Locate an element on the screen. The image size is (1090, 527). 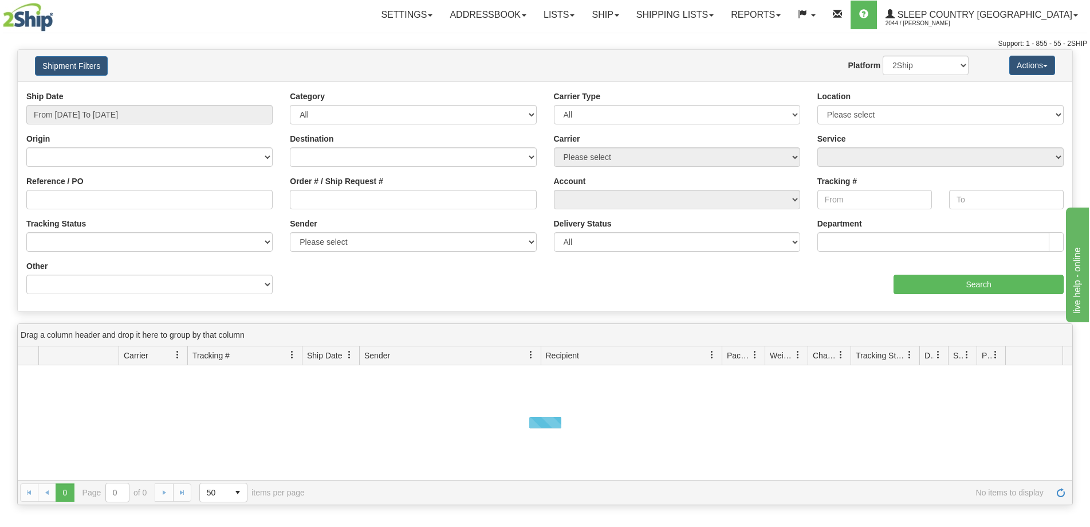
label: Origin is located at coordinates (38, 139).